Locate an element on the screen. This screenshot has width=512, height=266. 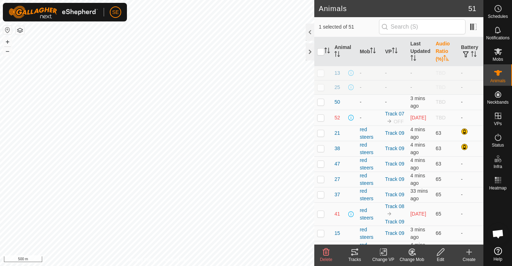
span: 51 is located at coordinates (473, 9).